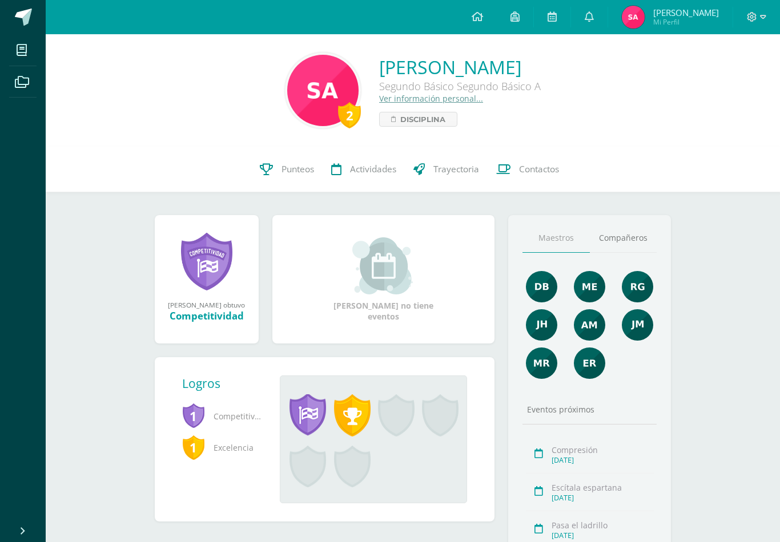 The height and width of the screenshot is (542, 780). Describe the element at coordinates (383, 266) in the screenshot. I see `img: event_small.png` at that location.